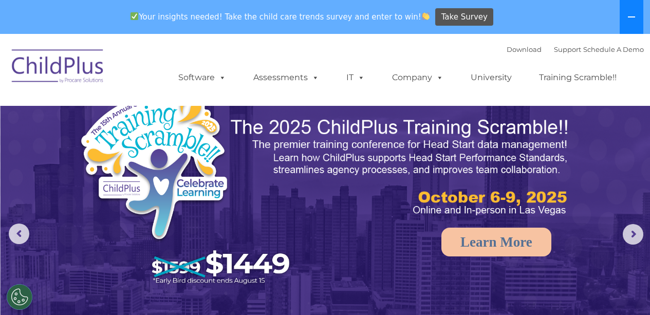  What do you see at coordinates (356, 78) in the screenshot?
I see `a: IT` at bounding box center [356, 78].